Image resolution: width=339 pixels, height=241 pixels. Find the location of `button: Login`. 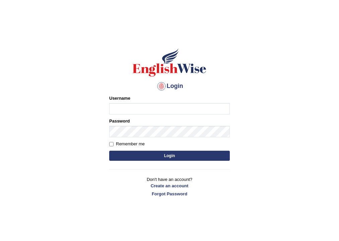

button: Login is located at coordinates (170, 156).